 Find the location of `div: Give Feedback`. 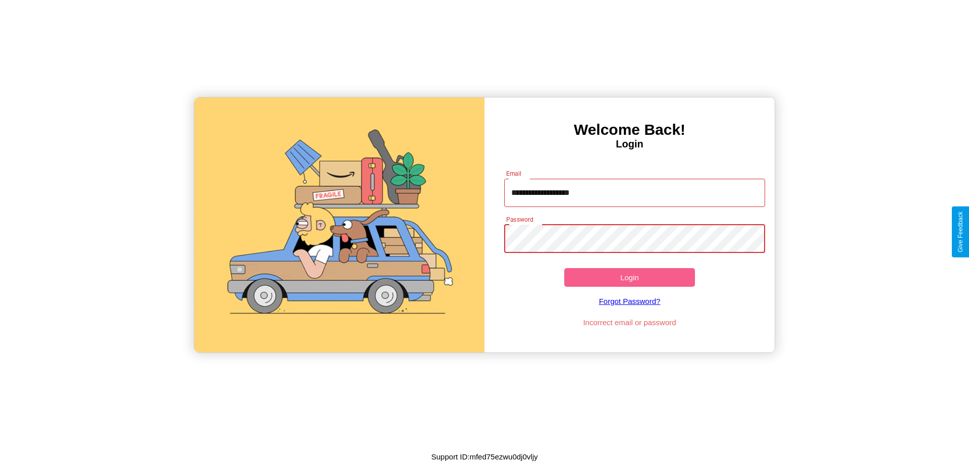

div: Give Feedback is located at coordinates (961, 232).